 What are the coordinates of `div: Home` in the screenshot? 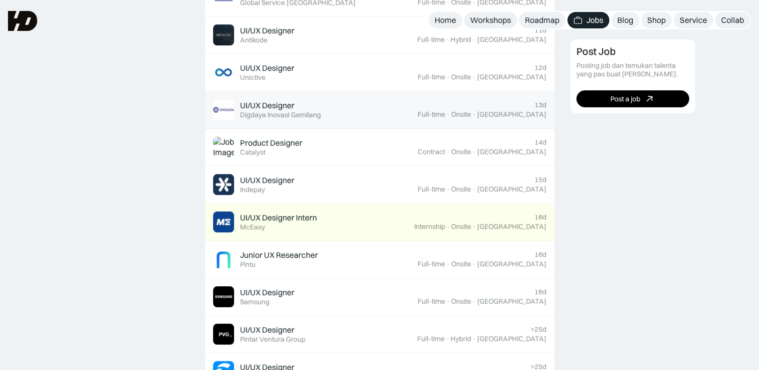 It's located at (445, 20).